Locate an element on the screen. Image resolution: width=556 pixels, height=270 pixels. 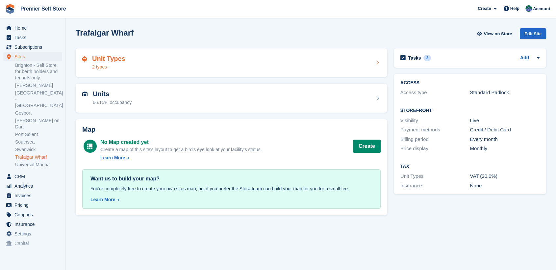
h2: ACCESS is located at coordinates (470, 83).